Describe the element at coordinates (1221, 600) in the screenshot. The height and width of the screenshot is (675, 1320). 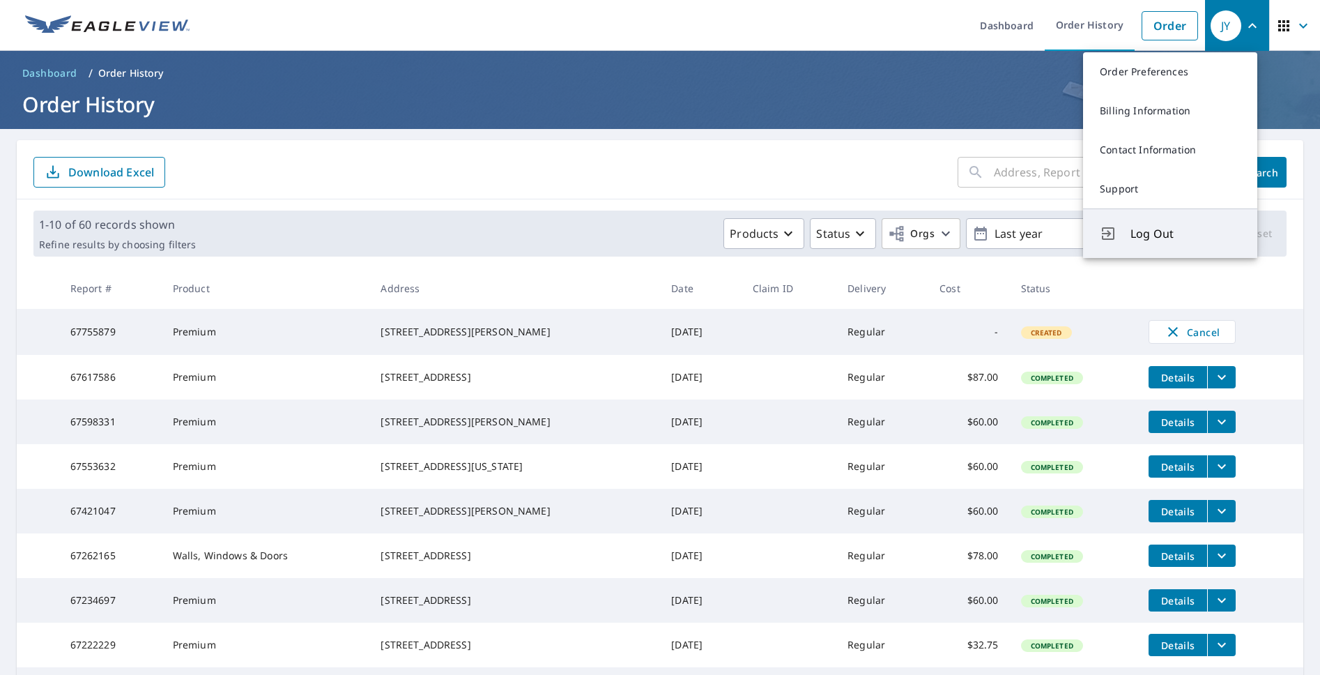
I see `button: filesDropdownBtn-67234697` at that location.